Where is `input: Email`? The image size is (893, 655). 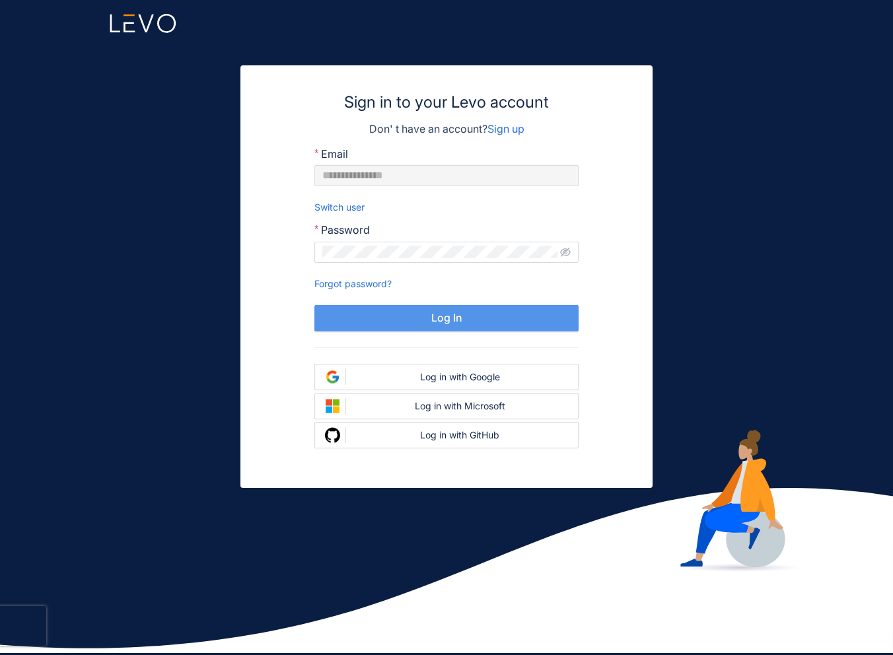
input: Email is located at coordinates (446, 176).